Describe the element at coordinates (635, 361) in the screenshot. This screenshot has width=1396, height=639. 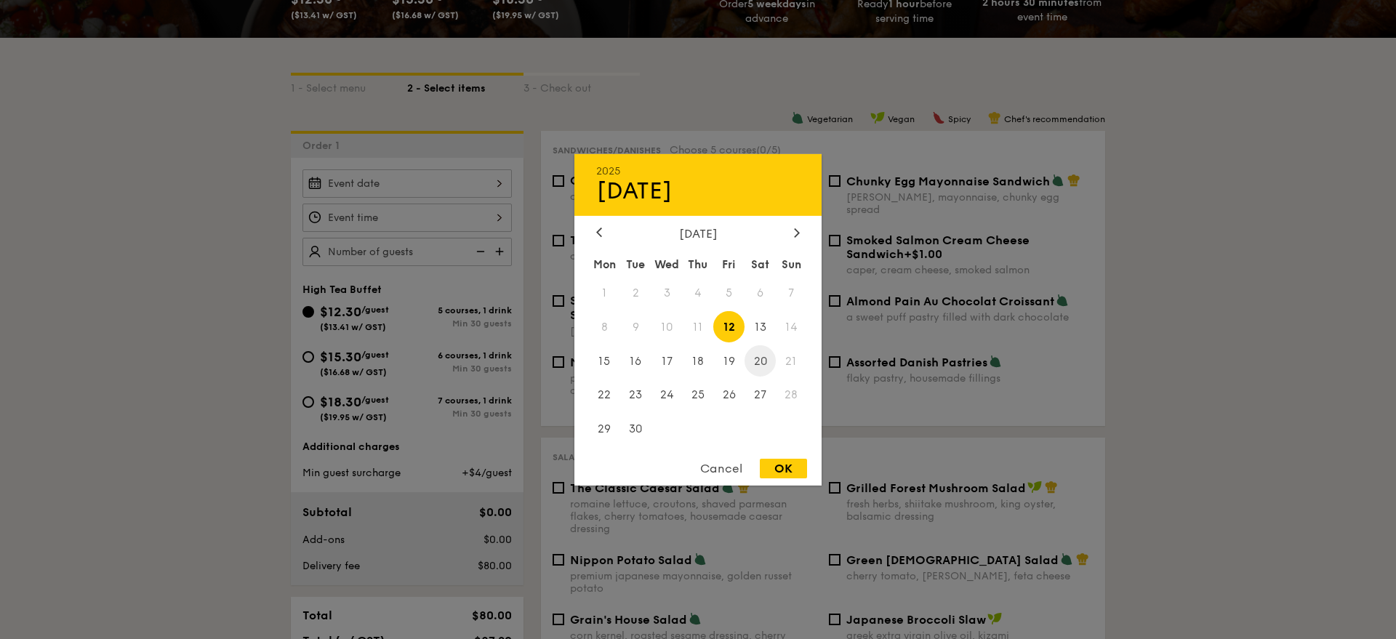
I see `span: 16` at that location.